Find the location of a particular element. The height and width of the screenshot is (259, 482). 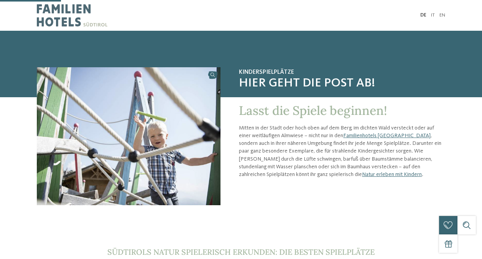

span: Kinderspielplätze is located at coordinates (342, 72).